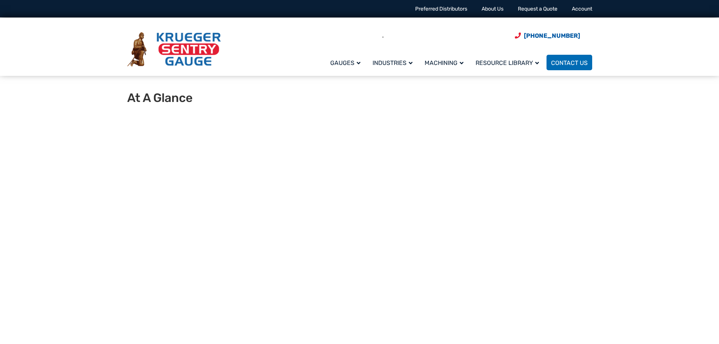  I want to click on a: Phone Number (920) 434-8860, so click(547, 35).